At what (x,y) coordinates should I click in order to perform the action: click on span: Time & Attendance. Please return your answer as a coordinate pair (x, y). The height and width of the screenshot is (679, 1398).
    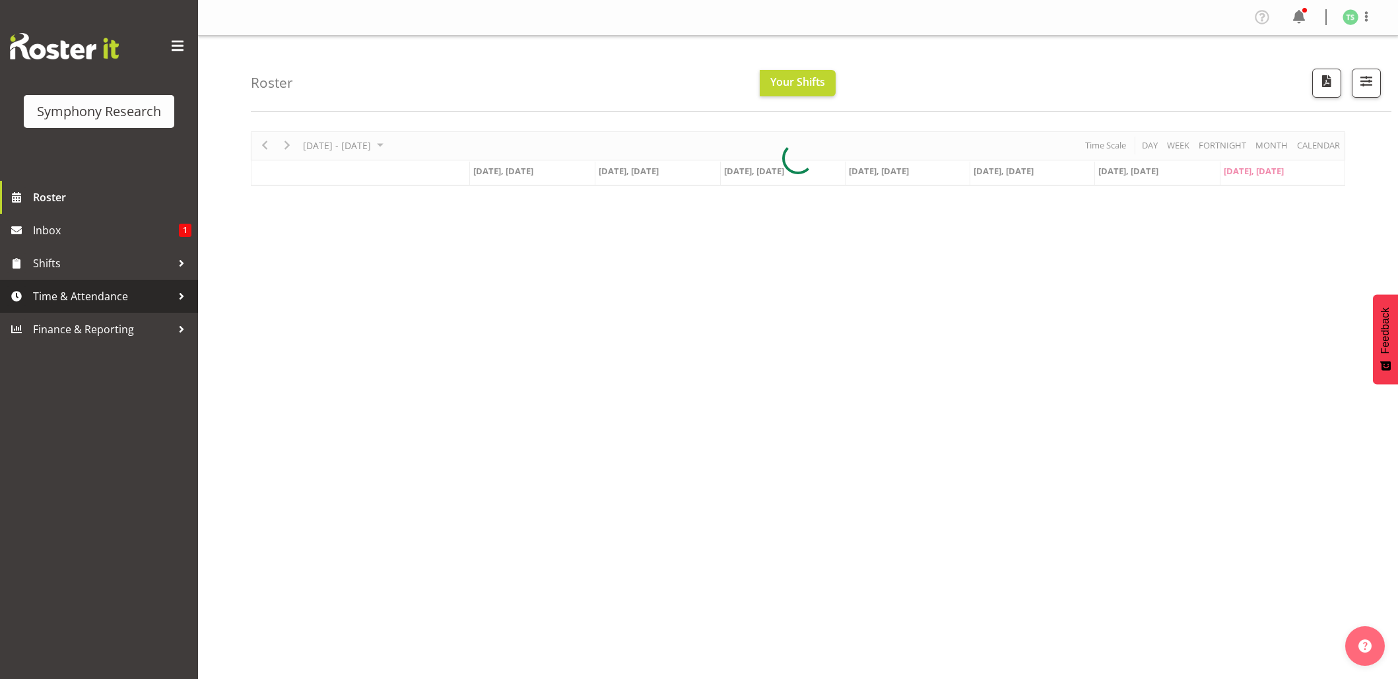
    Looking at the image, I should click on (102, 296).